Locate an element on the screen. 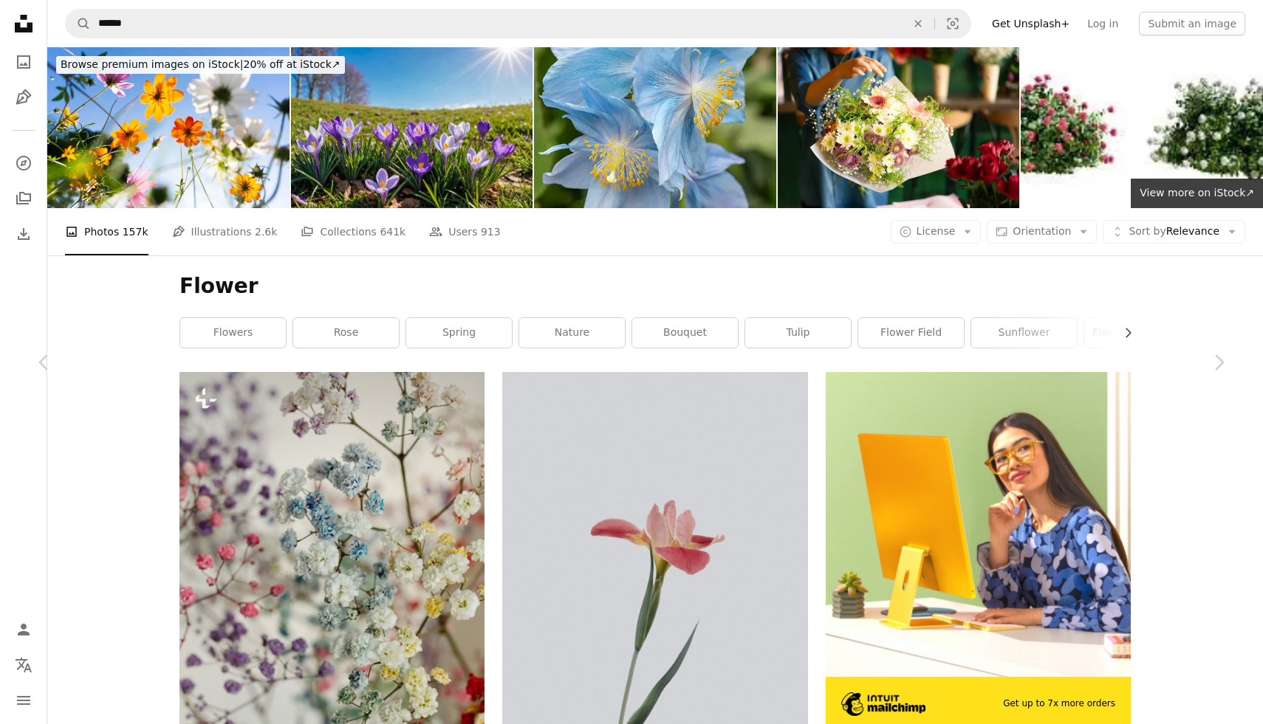 Image resolution: width=1263 pixels, height=724 pixels. button: Search Unsplash is located at coordinates (78, 24).